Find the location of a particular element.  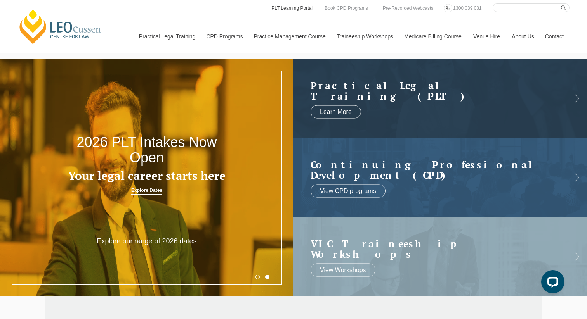

a: Medicare Billing Course is located at coordinates (433, 36).